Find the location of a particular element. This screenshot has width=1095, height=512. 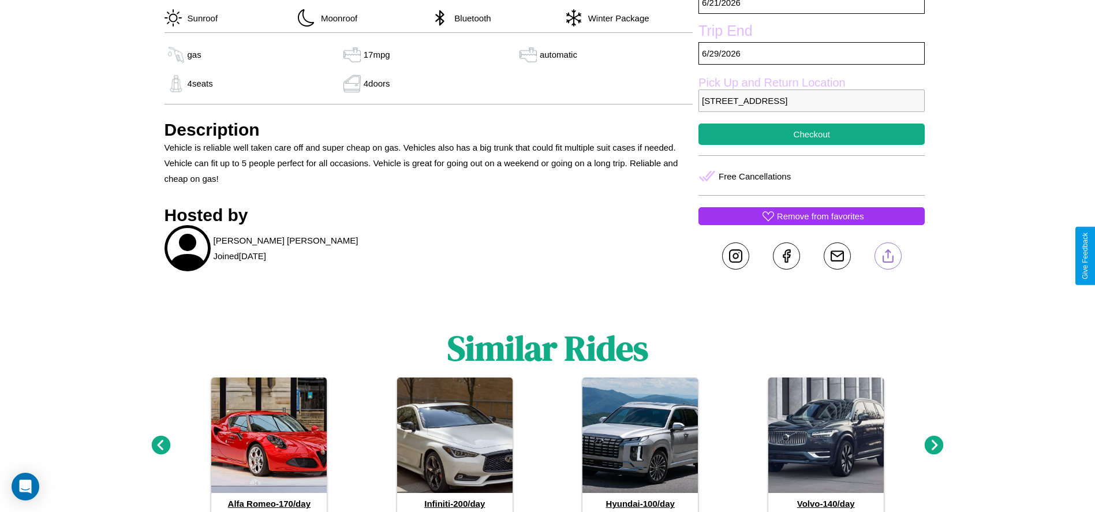

p: 17 mpg is located at coordinates (377, 54).